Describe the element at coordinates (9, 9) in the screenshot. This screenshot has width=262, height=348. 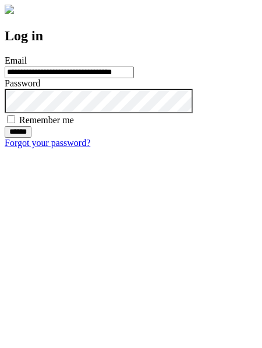
I see `img: logo-4e3dc11c47720685a147b03b5a06dd966a58ff35d612b21f08c02c0306f2b779.png` at that location.